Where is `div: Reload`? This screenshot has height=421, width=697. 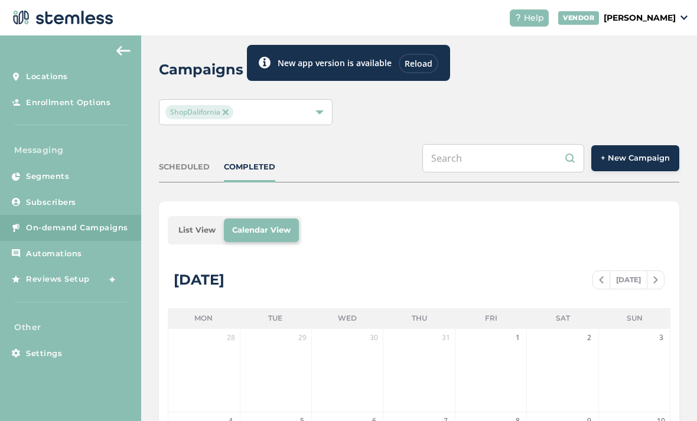
div: Reload is located at coordinates (418, 63).